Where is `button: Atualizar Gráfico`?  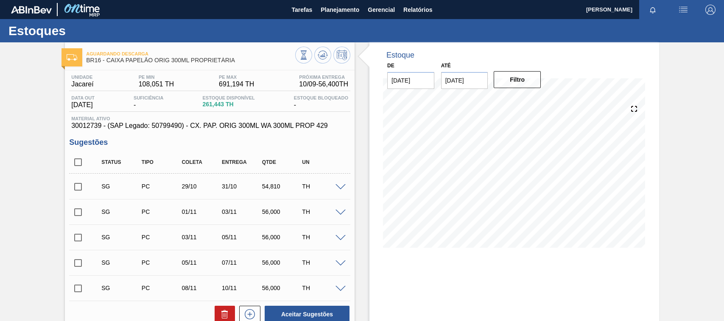
button: Atualizar Gráfico is located at coordinates (323, 55).